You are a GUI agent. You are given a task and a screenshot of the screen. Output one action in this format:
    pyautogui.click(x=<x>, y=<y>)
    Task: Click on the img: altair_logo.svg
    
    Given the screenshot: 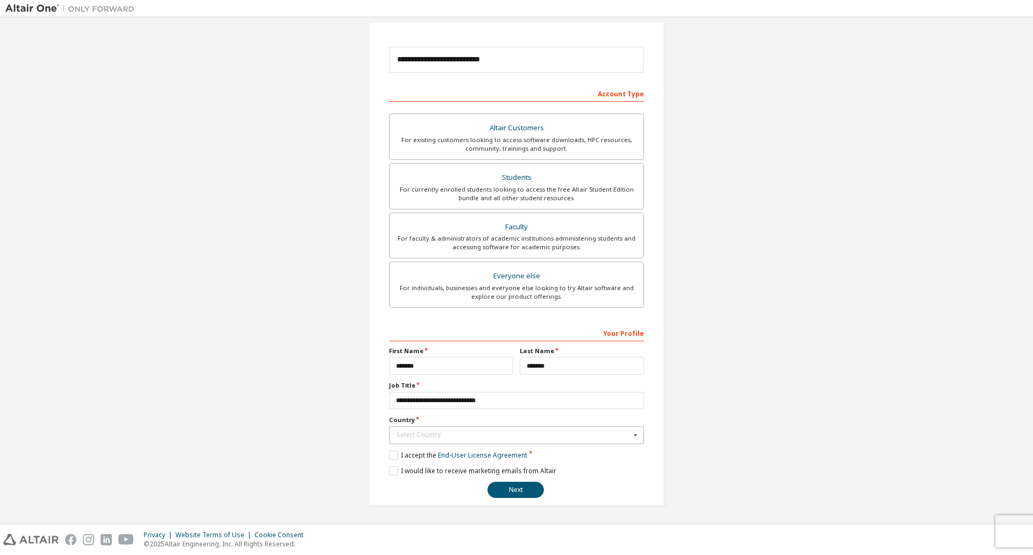 What is the action you would take?
    pyautogui.click(x=31, y=539)
    